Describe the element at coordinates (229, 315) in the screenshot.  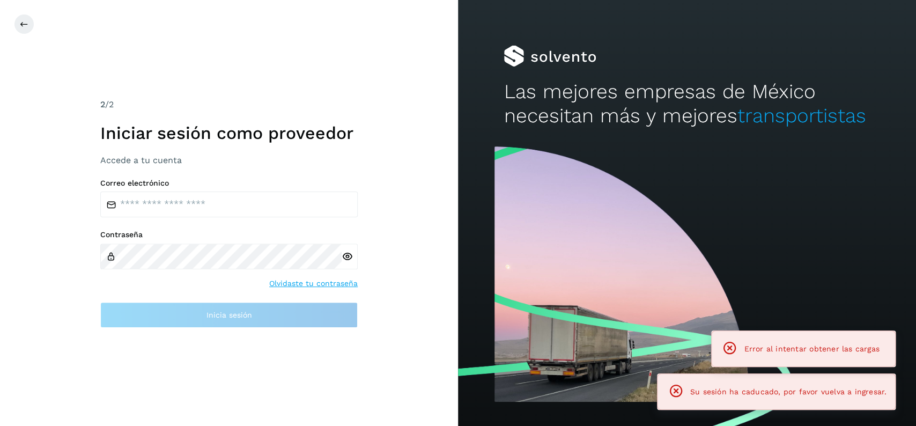
I see `button: Inicia sesión` at that location.